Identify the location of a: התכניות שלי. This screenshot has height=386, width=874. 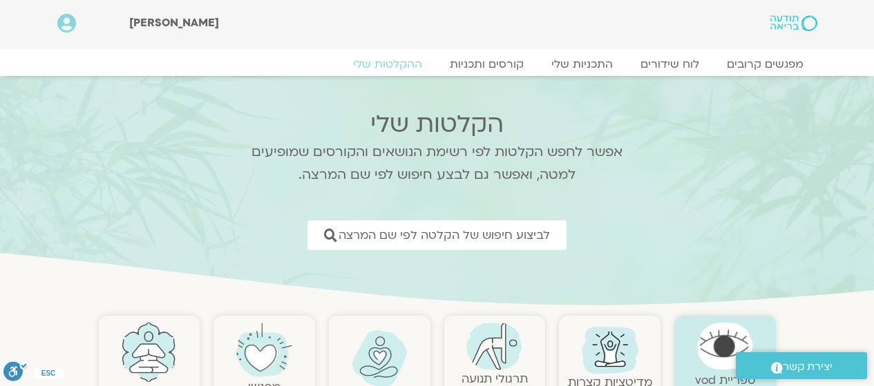
(582, 64).